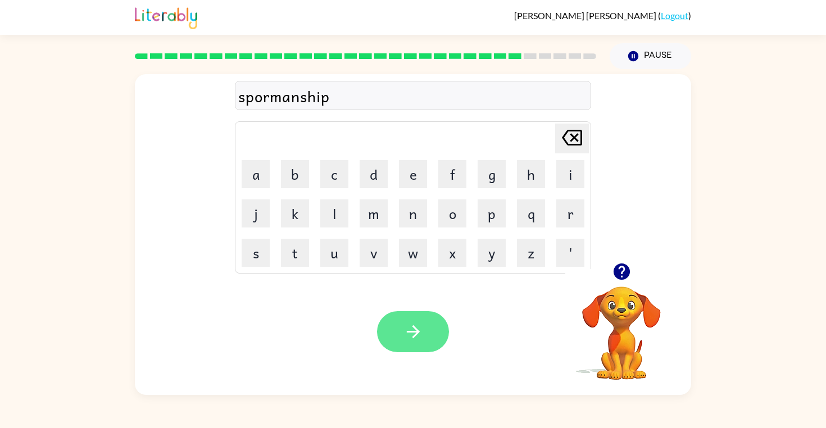 The height and width of the screenshot is (428, 826). Describe the element at coordinates (452, 214) in the screenshot. I see `button: o` at that location.